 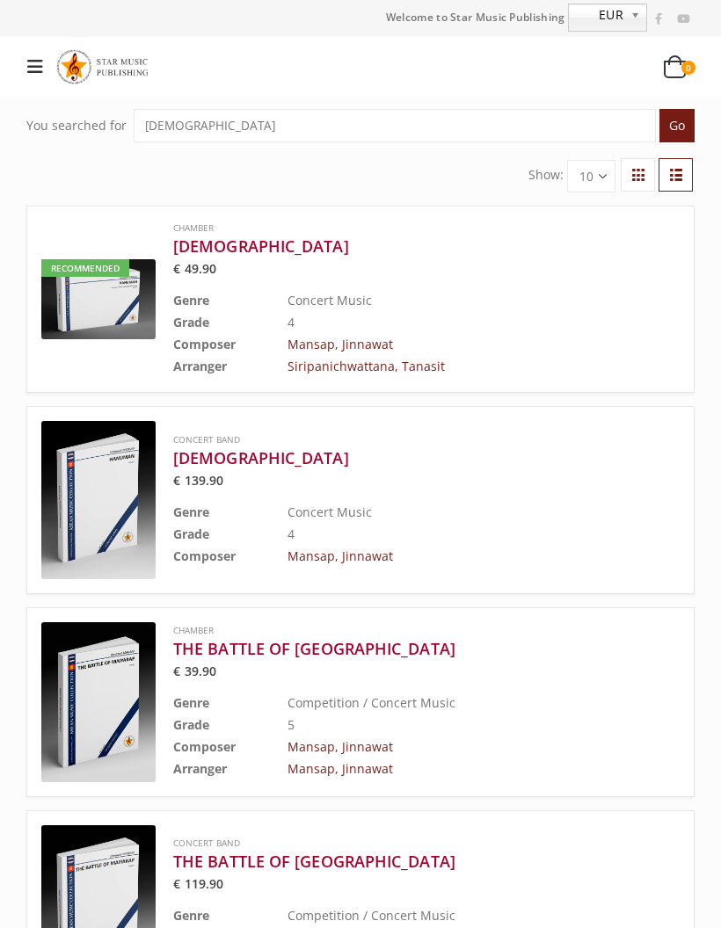 I want to click on div: You searched for, so click(x=76, y=126).